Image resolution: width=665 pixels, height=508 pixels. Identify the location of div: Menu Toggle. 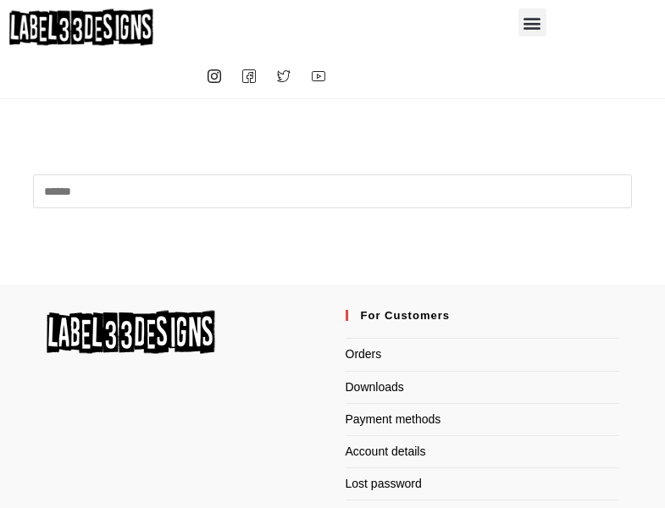
(532, 22).